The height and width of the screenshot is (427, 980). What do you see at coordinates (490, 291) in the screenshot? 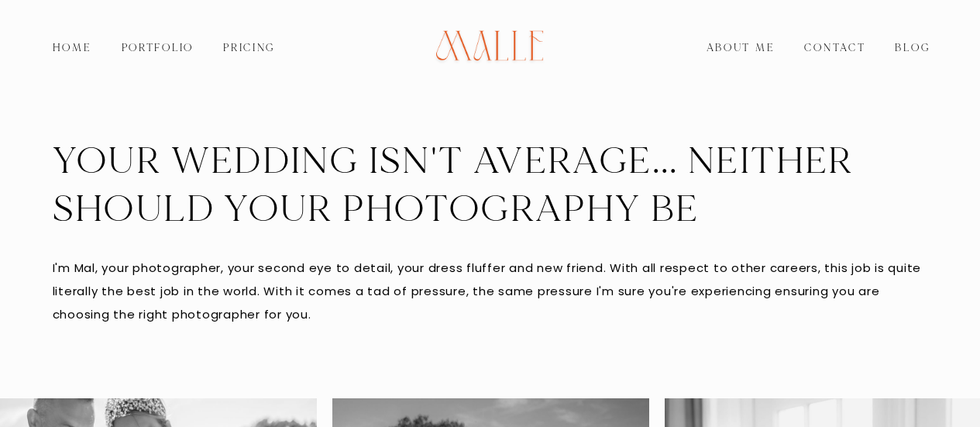
I see `p: I'm Mal, your photographer, your second eye to detail, your dress fluffer and new friend. With al...` at bounding box center [490, 291].